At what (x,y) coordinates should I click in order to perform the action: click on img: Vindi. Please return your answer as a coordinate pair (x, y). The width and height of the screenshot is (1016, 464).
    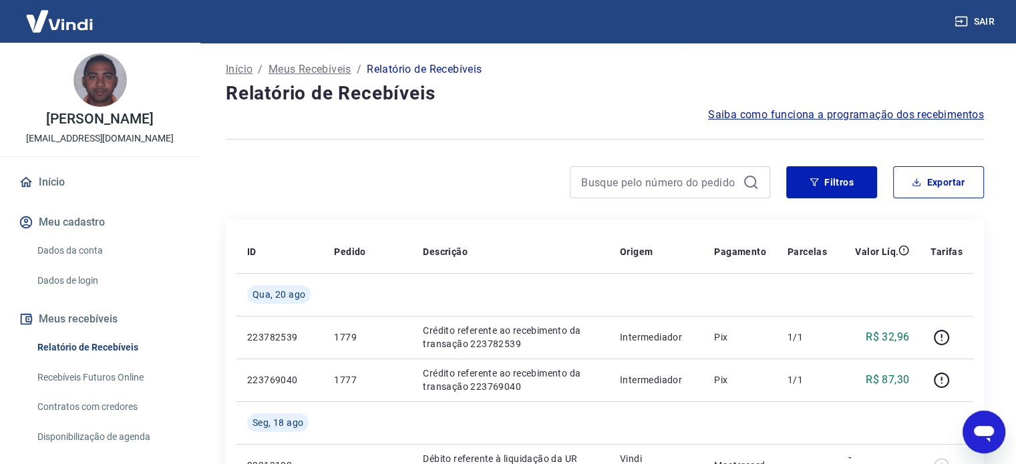
    Looking at the image, I should click on (59, 21).